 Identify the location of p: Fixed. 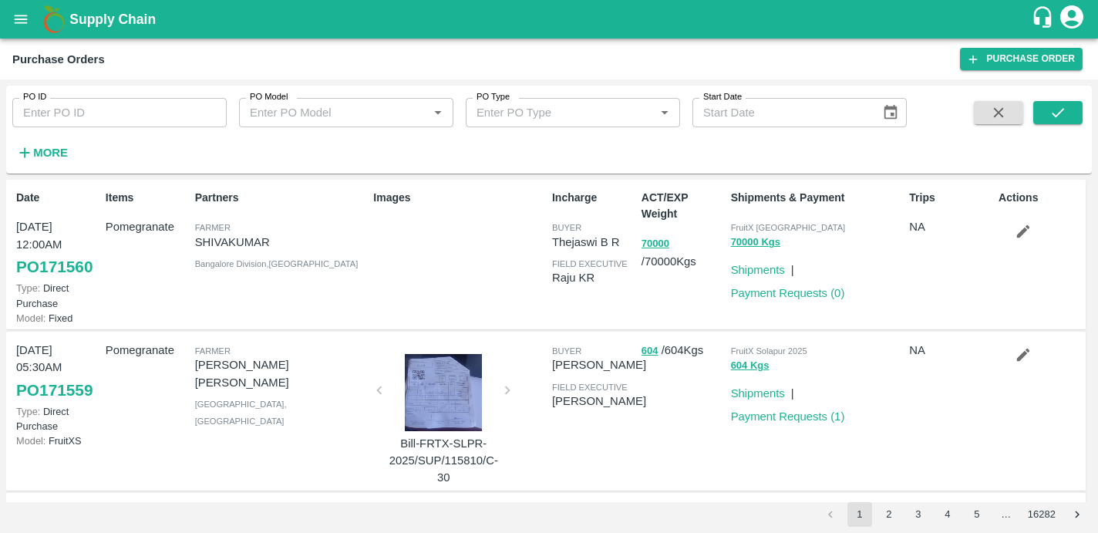
(58, 318).